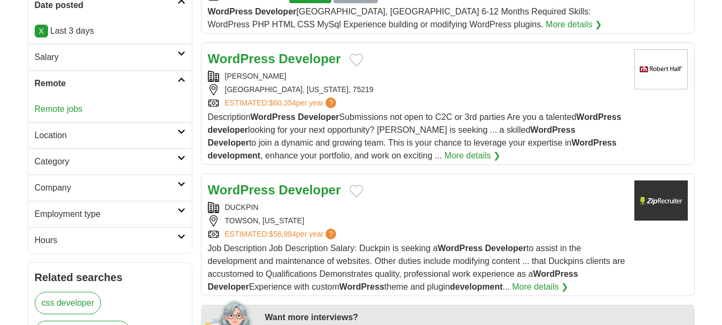 Image resolution: width=722 pixels, height=325 pixels. I want to click on a: Salary, so click(110, 57).